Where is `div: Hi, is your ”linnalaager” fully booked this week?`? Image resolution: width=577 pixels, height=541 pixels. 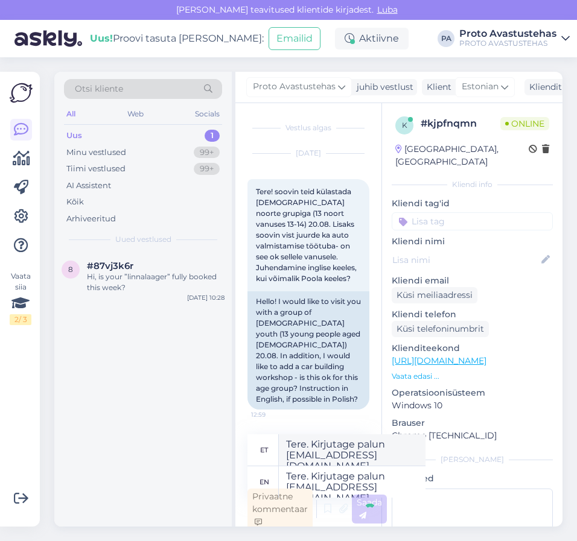
div: Hi, is your ”linnalaager” fully booked this week? is located at coordinates (156, 282).